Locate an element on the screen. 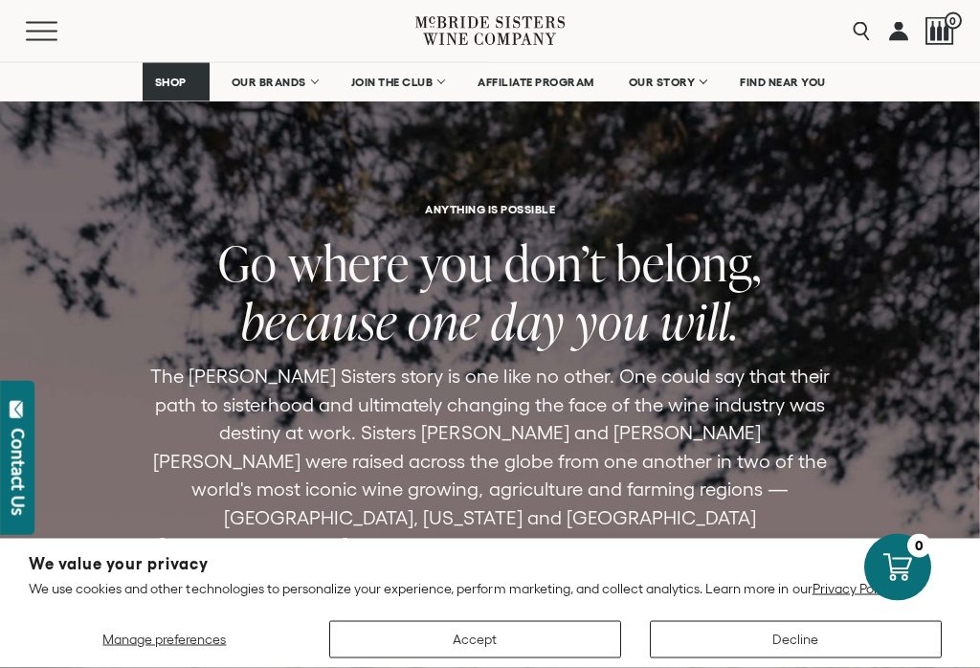  span: AFFILIATE PROGRAM is located at coordinates (536, 82).